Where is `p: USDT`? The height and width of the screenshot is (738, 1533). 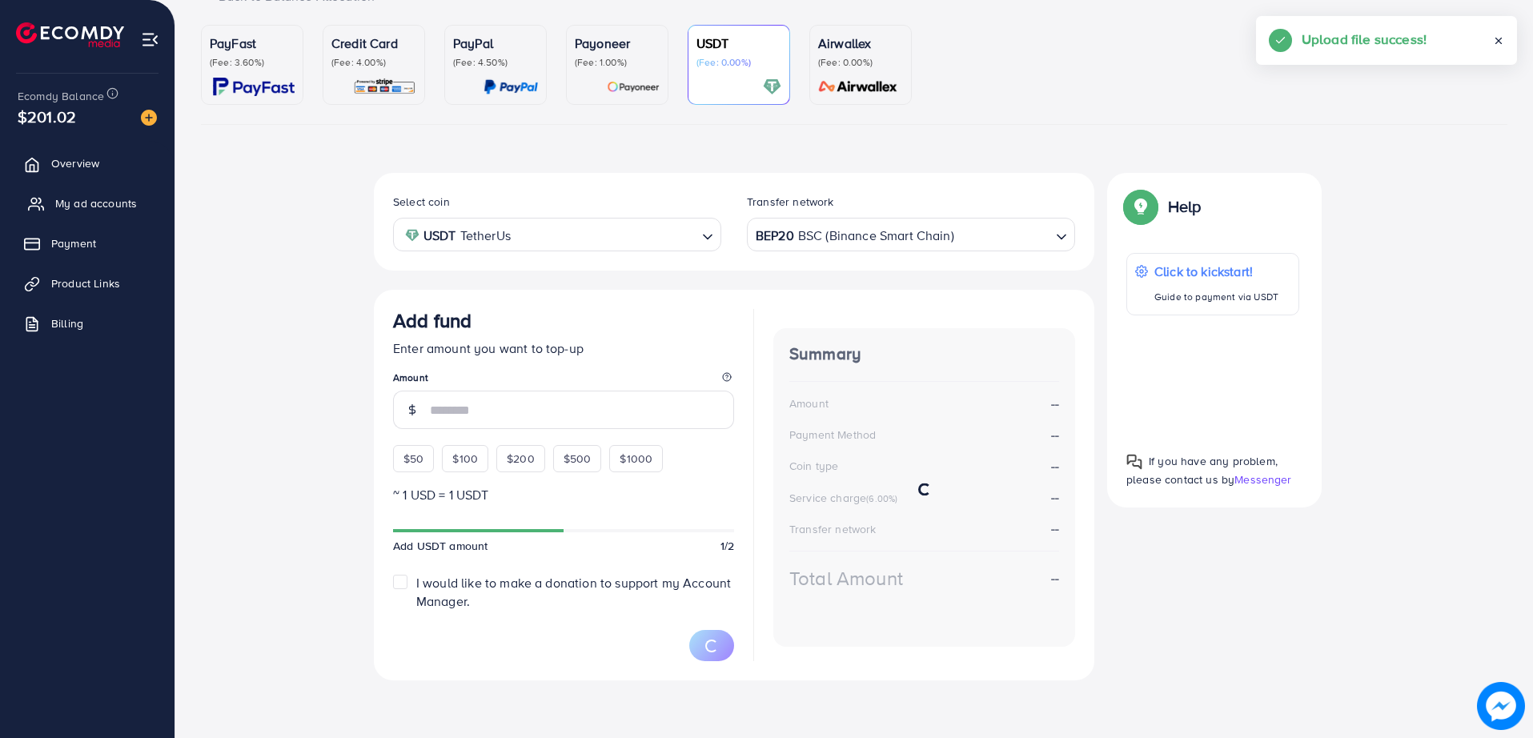 p: USDT is located at coordinates (739, 43).